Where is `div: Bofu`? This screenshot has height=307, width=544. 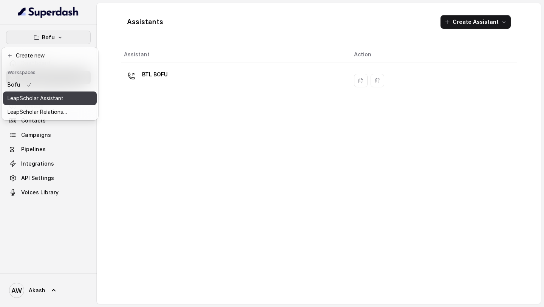
div: Bofu is located at coordinates (50, 84).